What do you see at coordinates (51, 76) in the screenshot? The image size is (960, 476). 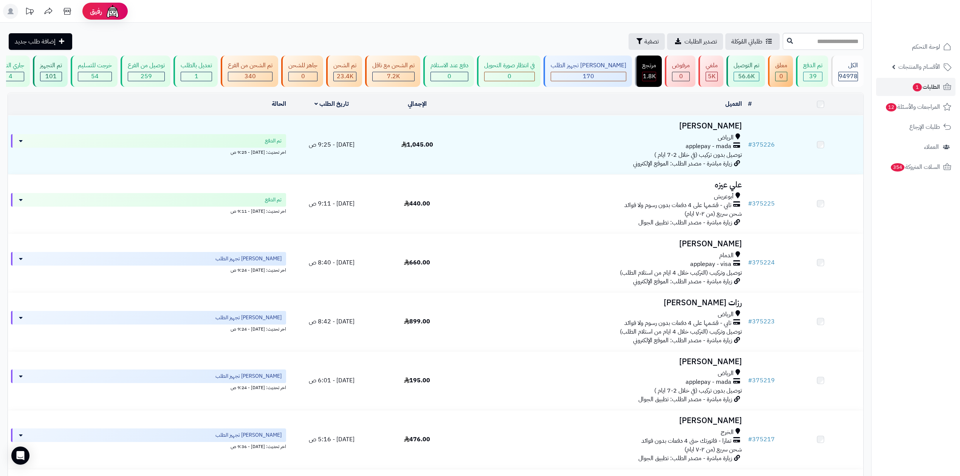 I see `div: 101` at bounding box center [51, 76].